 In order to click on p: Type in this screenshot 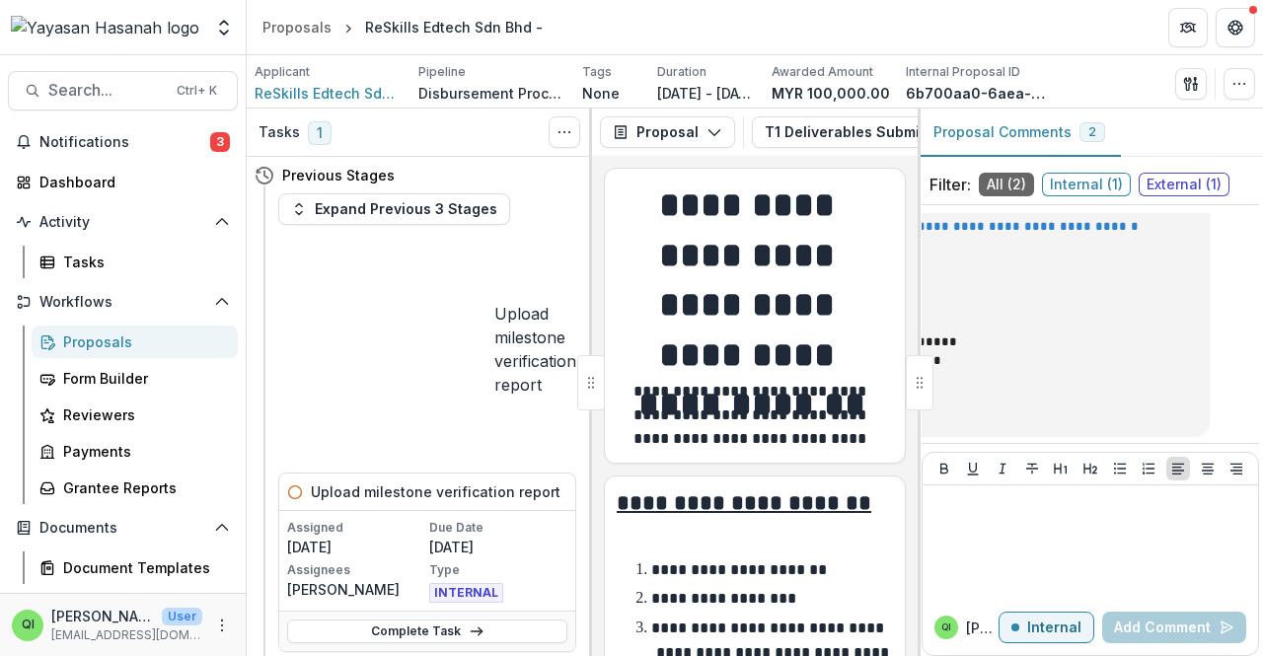, I will do `click(498, 570)`.